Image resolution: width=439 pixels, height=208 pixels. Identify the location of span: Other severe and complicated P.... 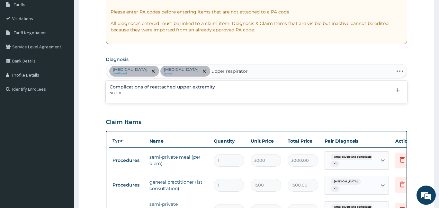
(356, 157).